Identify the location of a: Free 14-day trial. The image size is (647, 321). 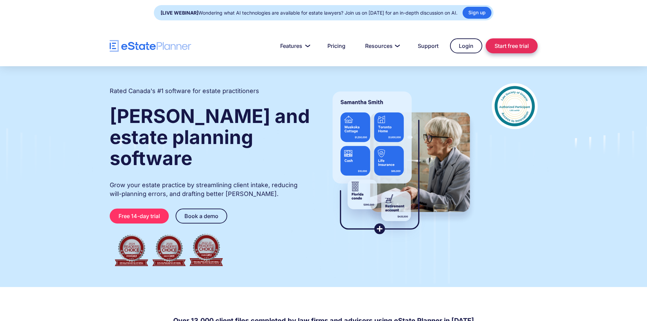
(139, 216).